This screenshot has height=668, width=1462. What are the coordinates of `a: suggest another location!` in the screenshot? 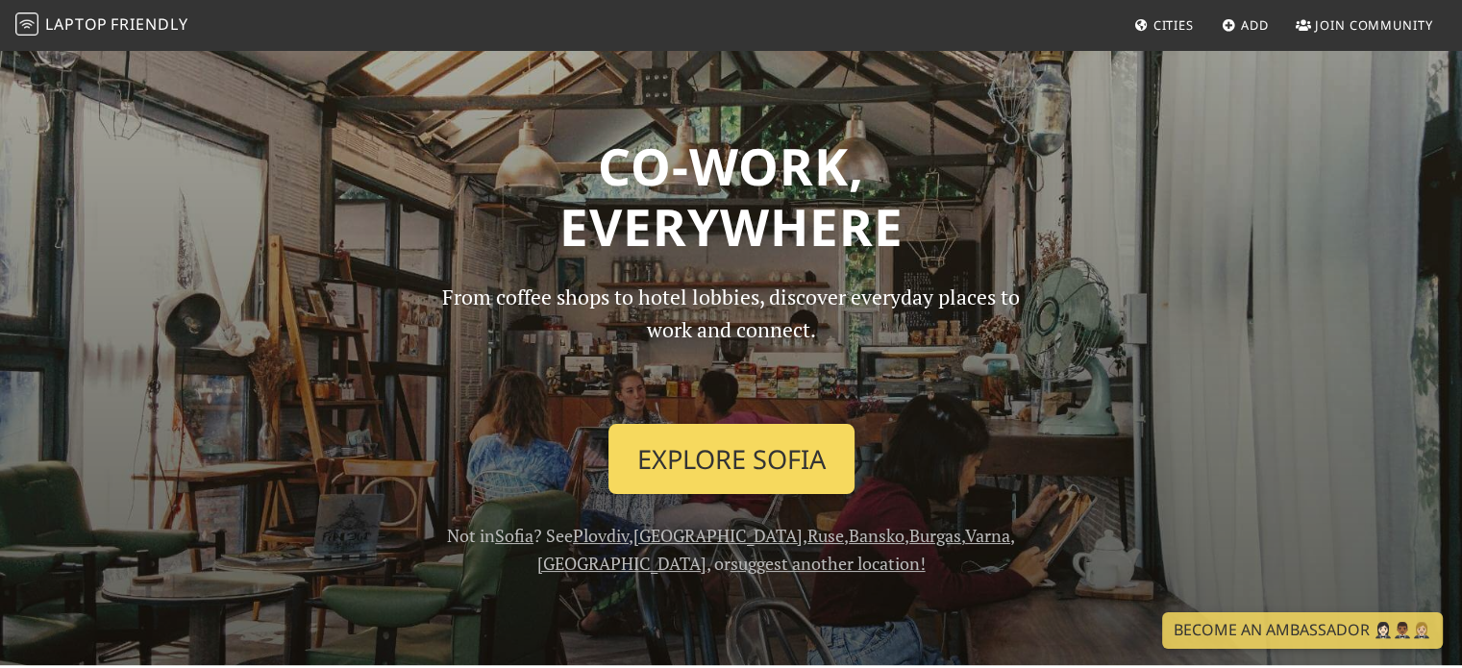 It's located at (827, 563).